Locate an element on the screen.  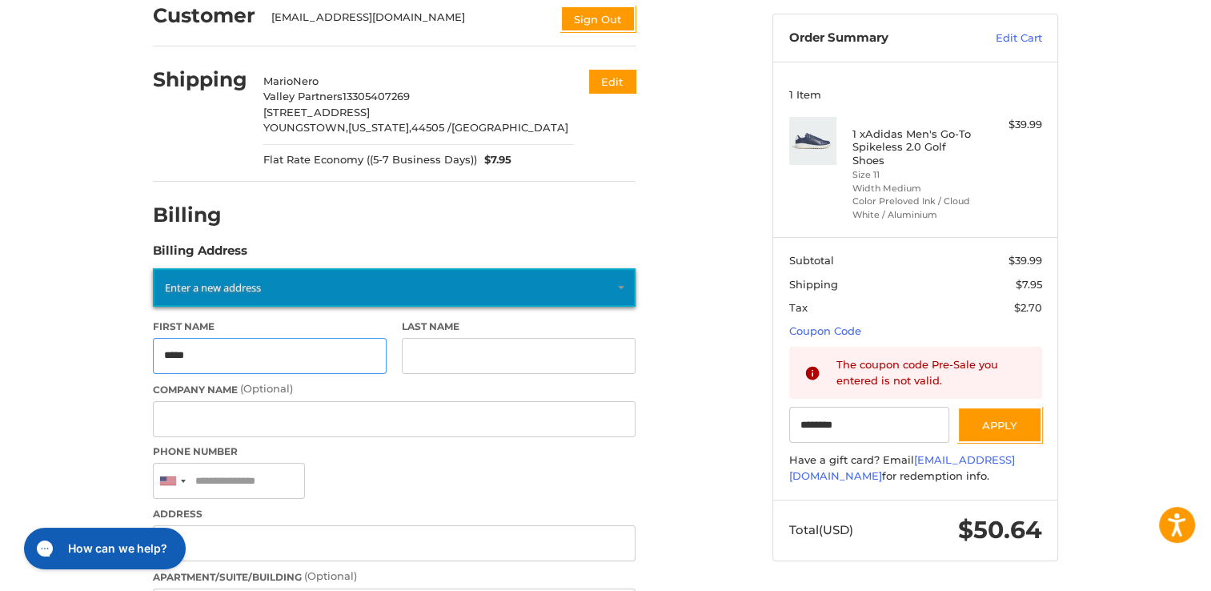
label: Apartment/Suite/Building is located at coordinates (394, 576).